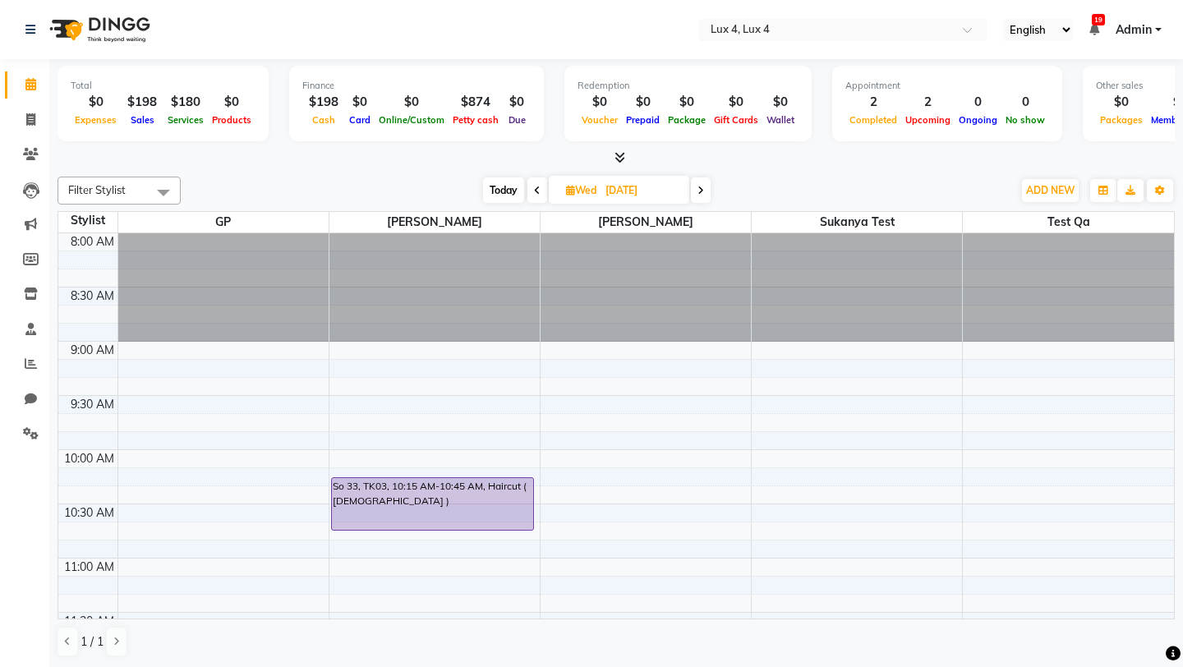 Image resolution: width=1183 pixels, height=667 pixels. I want to click on div: Finance, so click(416, 85).